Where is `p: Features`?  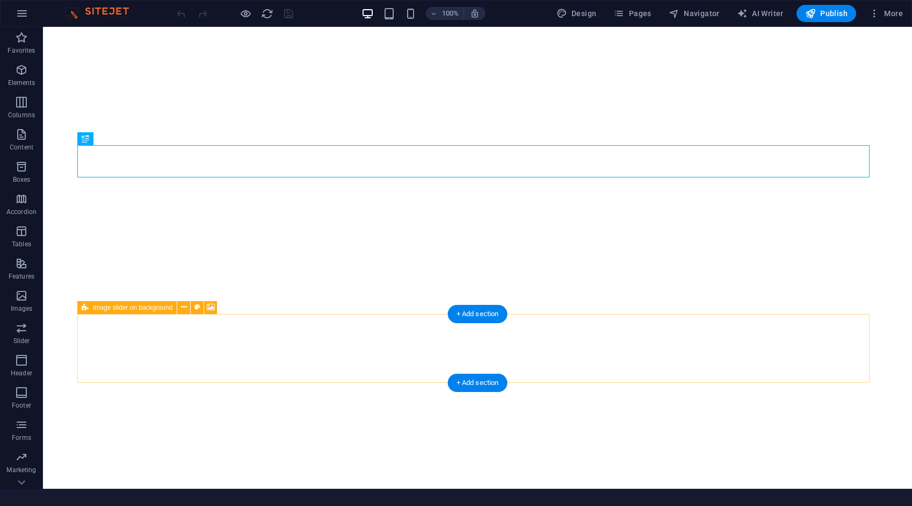 p: Features is located at coordinates (21, 276).